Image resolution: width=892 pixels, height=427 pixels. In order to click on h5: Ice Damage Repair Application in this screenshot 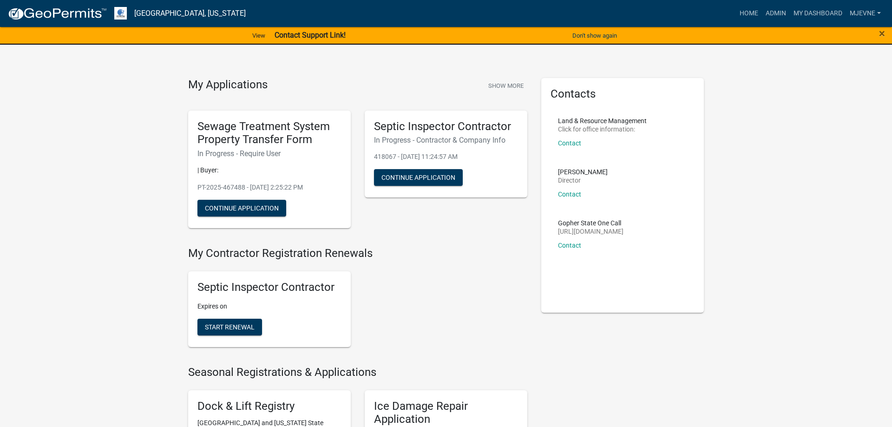, I will do `click(446, 413)`.